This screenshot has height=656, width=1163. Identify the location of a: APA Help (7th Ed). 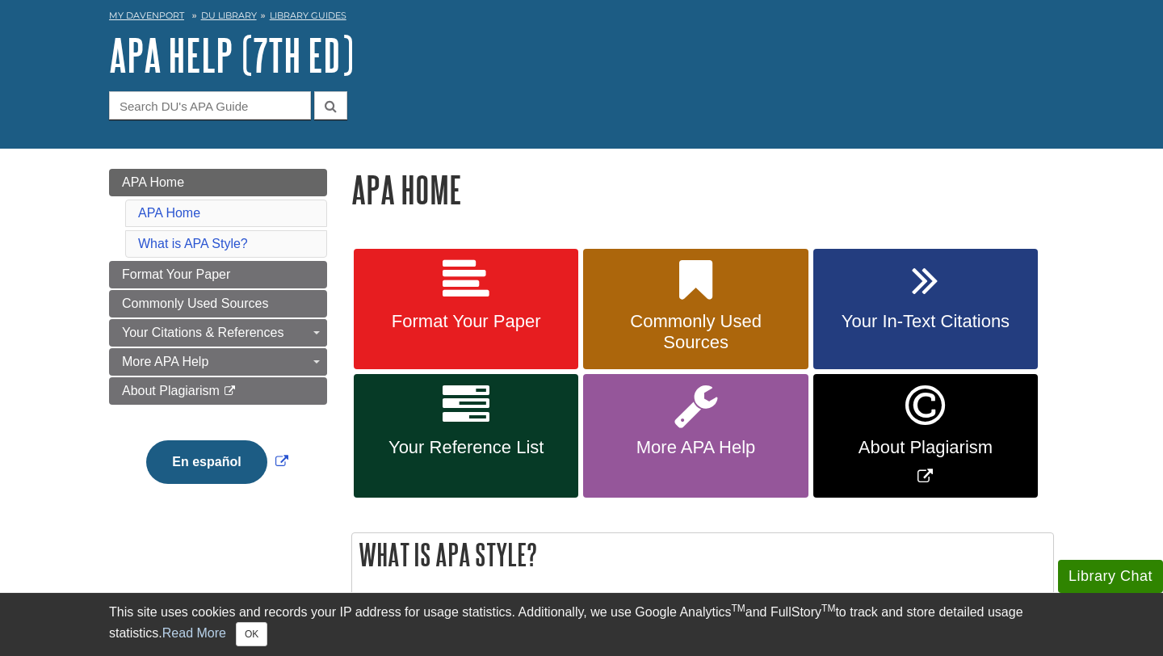
(231, 55).